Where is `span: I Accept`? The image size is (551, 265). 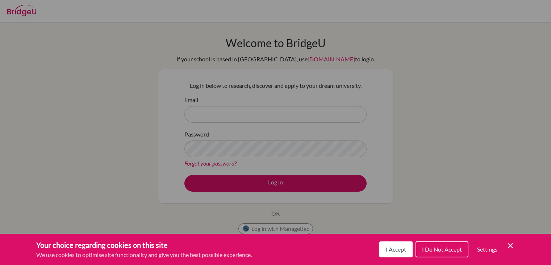 span: I Accept is located at coordinates (396, 249).